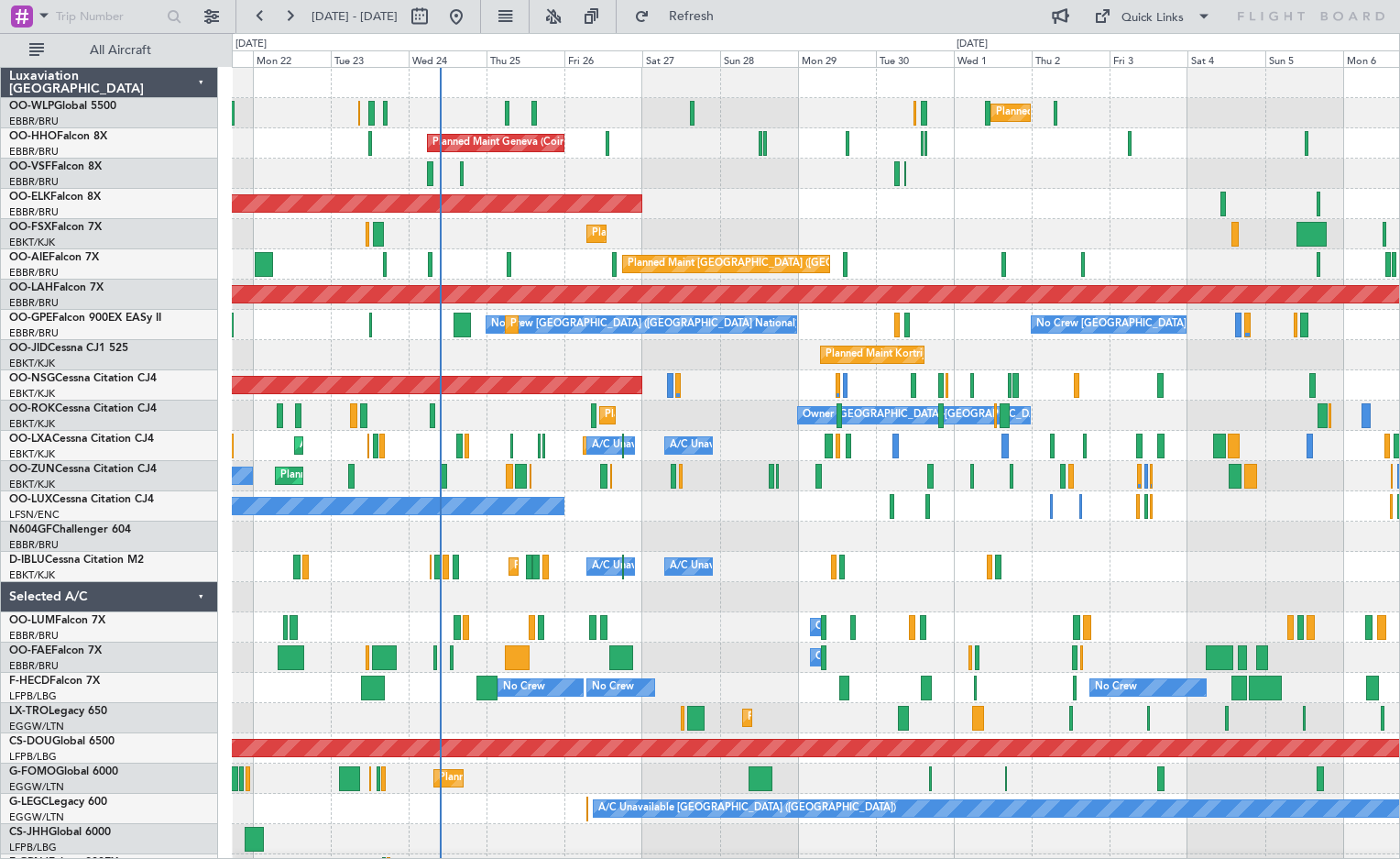 Image resolution: width=1400 pixels, height=859 pixels. What do you see at coordinates (69, 348) in the screenshot?
I see `a: OO-JIDCessna CJ1 525` at bounding box center [69, 348].